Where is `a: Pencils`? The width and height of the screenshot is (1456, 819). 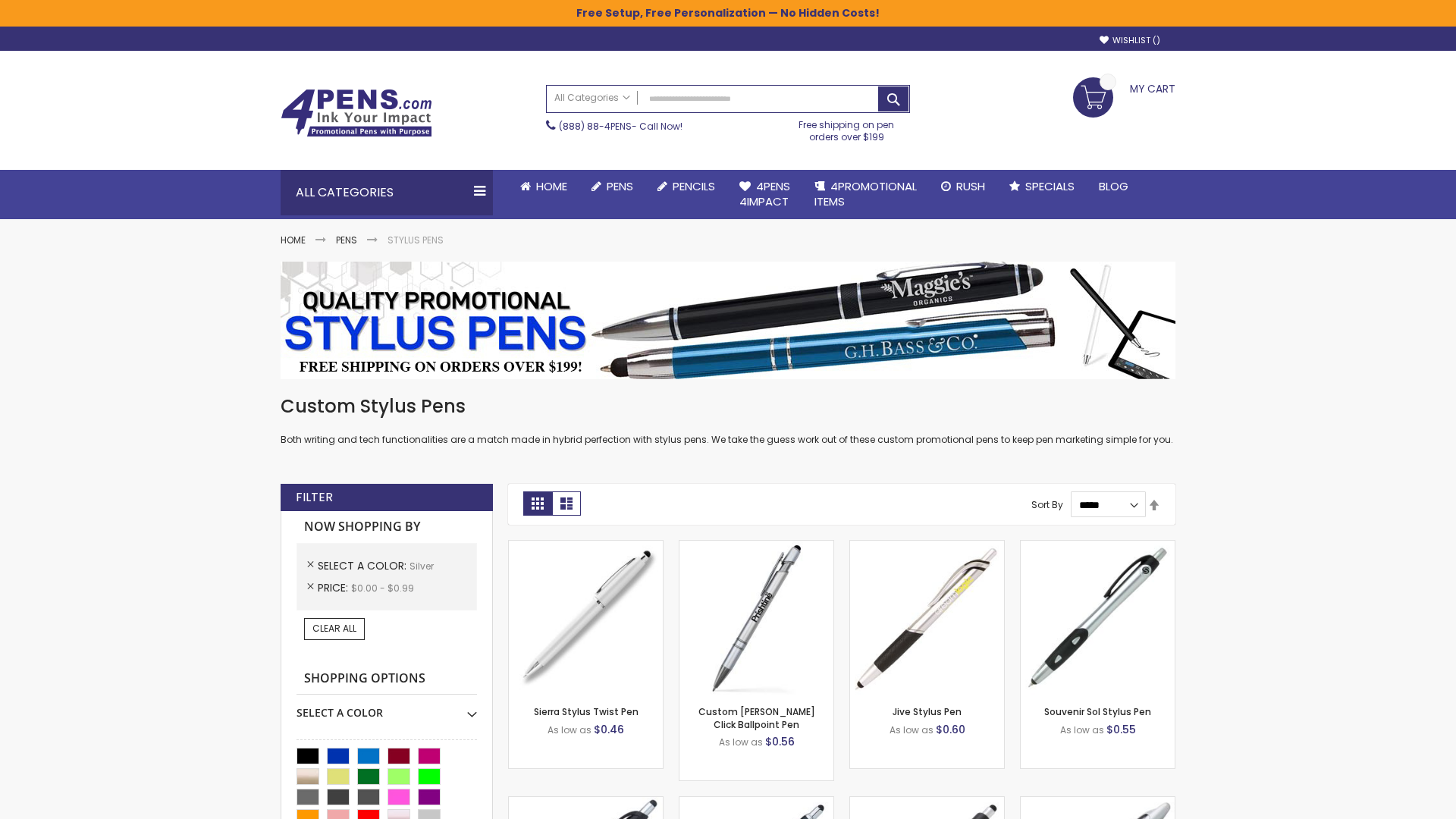
a: Pencils is located at coordinates (687, 186).